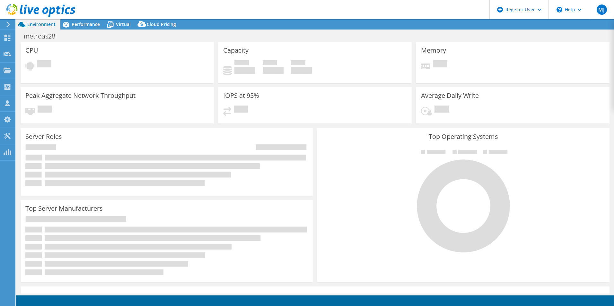  What do you see at coordinates (270, 64) in the screenshot?
I see `span: Free` at bounding box center [270, 64].